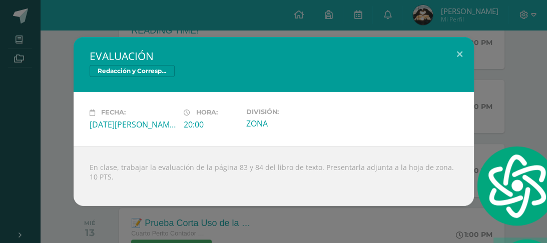 The height and width of the screenshot is (243, 547). Describe the element at coordinates (132, 71) in the screenshot. I see `span: Redacción y Correspondencia Mercantil` at that location.